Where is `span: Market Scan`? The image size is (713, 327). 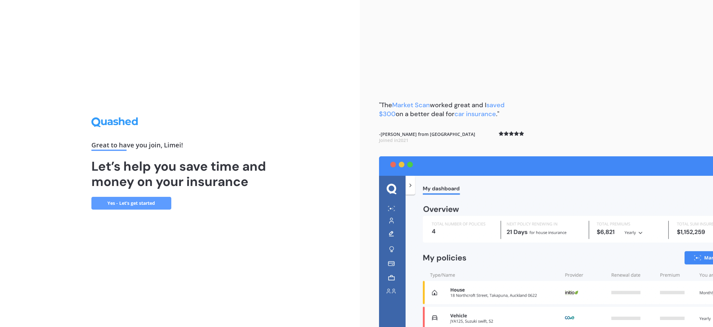 span: Market Scan is located at coordinates (411, 105).